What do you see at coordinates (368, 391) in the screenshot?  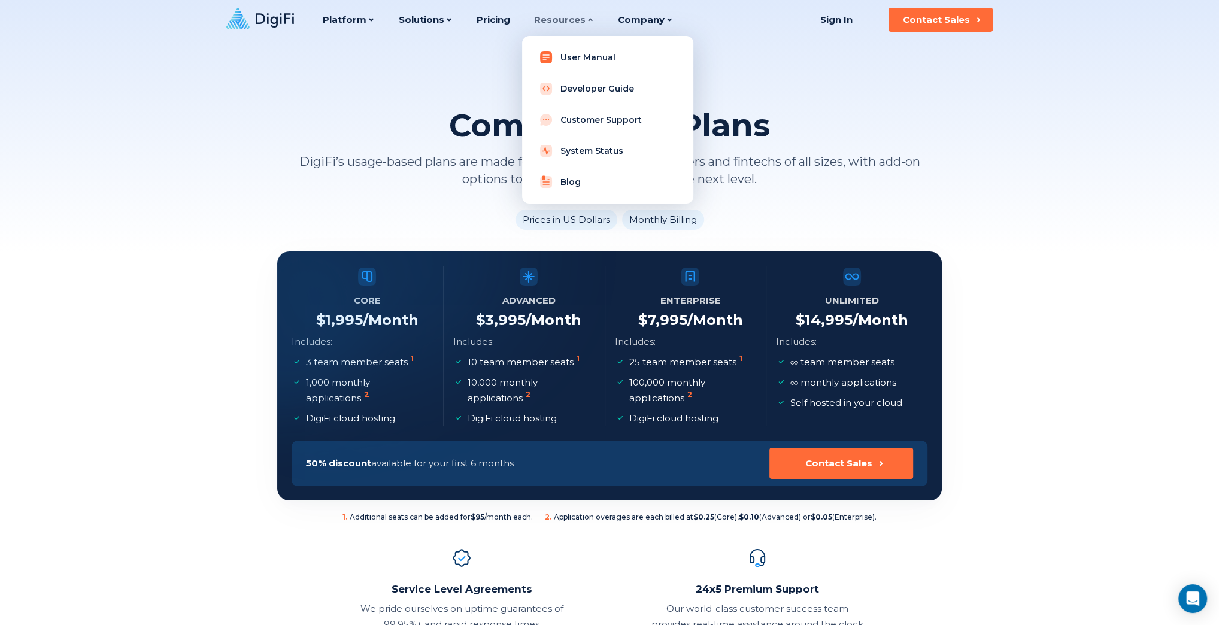 I see `p: 1,000 monthly applications` at bounding box center [368, 391].